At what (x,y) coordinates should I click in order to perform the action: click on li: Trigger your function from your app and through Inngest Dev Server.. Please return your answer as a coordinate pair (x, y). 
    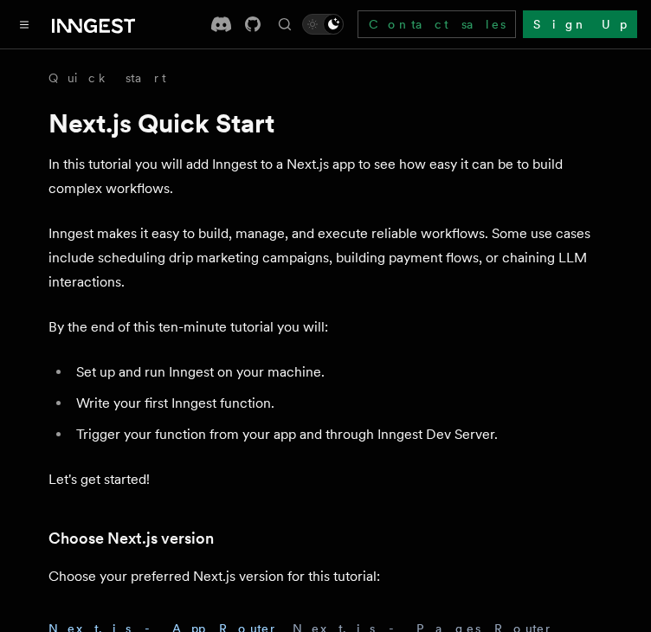
    Looking at the image, I should click on (337, 435).